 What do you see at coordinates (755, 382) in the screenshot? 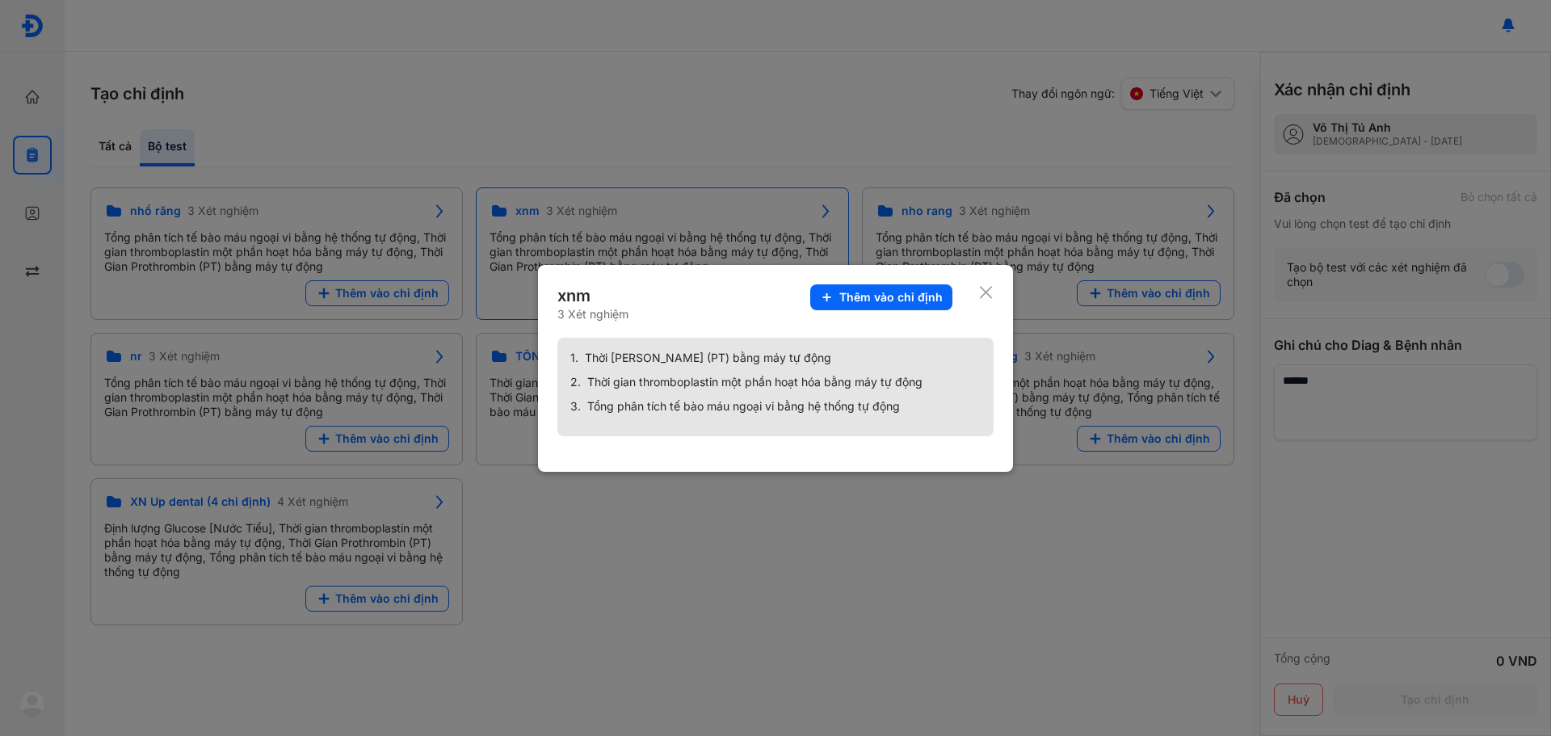
I see `span: Thời gian thromboplastin một phần hoạt hóa bằng máy tự động` at bounding box center [755, 382].